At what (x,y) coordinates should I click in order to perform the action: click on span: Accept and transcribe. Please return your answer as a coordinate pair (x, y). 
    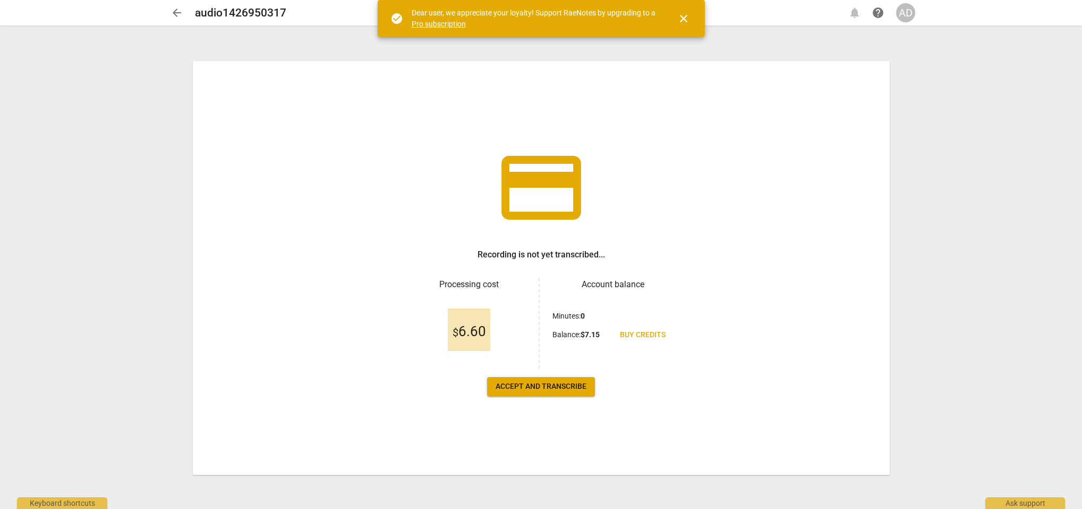
    Looking at the image, I should click on (541, 386).